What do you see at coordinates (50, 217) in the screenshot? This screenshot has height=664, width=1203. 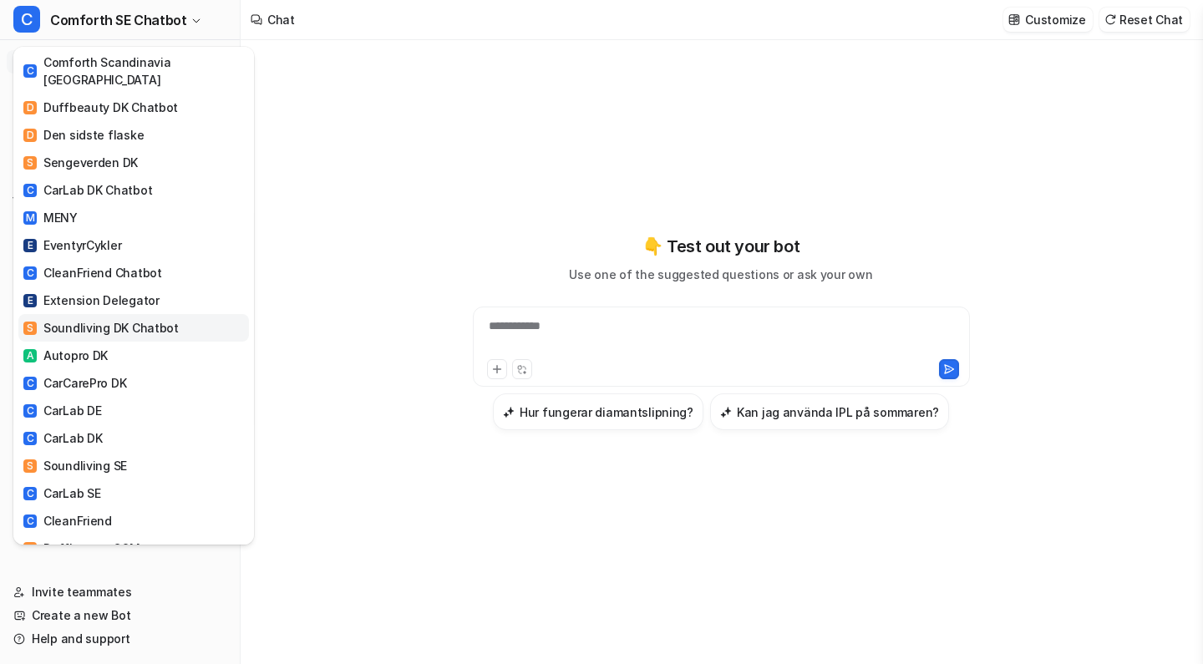 I see `div: MENY` at bounding box center [50, 217].